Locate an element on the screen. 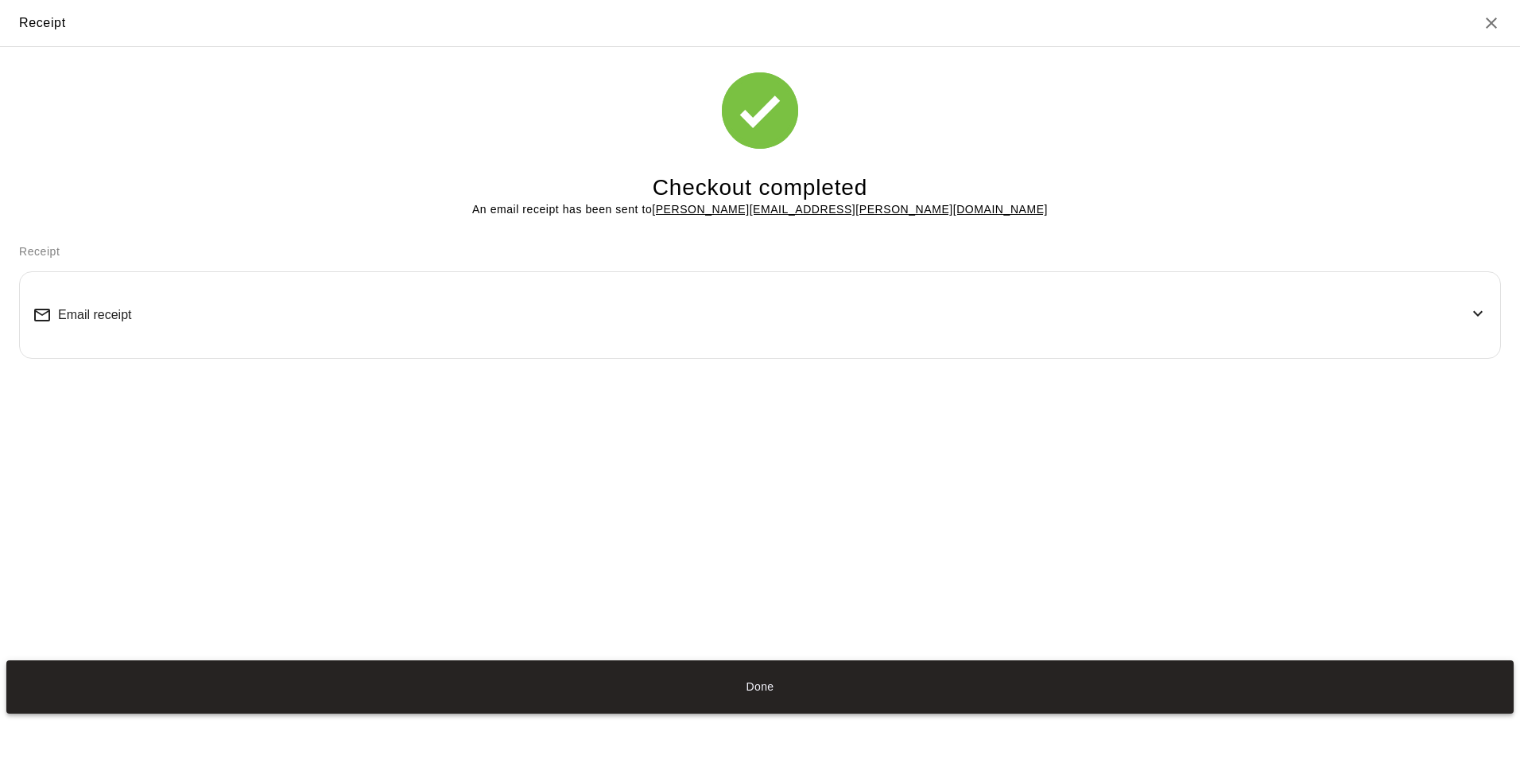  button: Close is located at coordinates (1492, 23).